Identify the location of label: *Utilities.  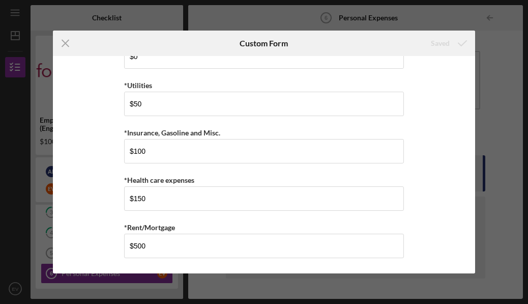
(138, 85).